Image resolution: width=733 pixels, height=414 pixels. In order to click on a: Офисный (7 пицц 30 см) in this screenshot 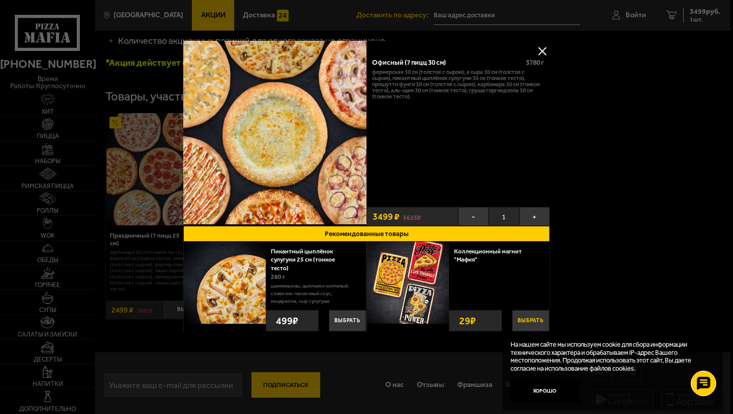, I will do `click(275, 133)`.